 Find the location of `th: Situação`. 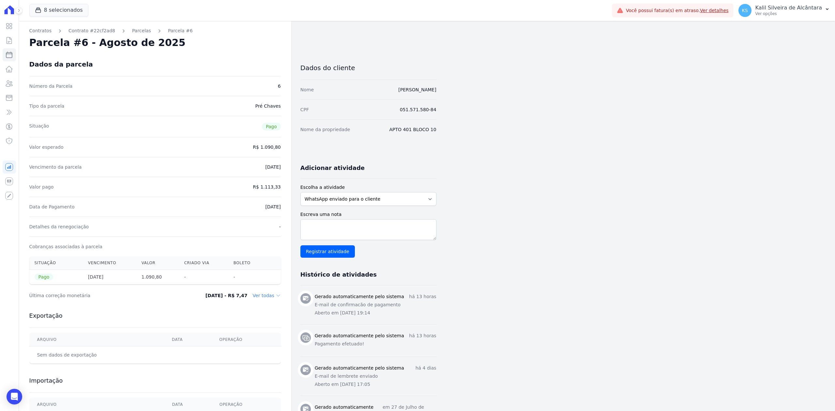

th: Situação is located at coordinates (56, 263).